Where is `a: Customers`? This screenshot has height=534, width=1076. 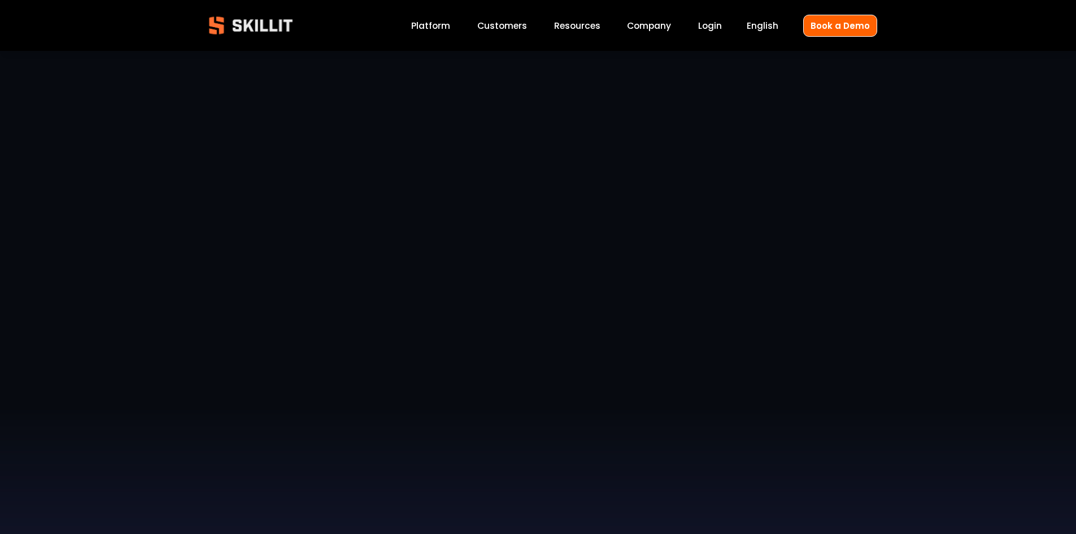
a: Customers is located at coordinates (502, 25).